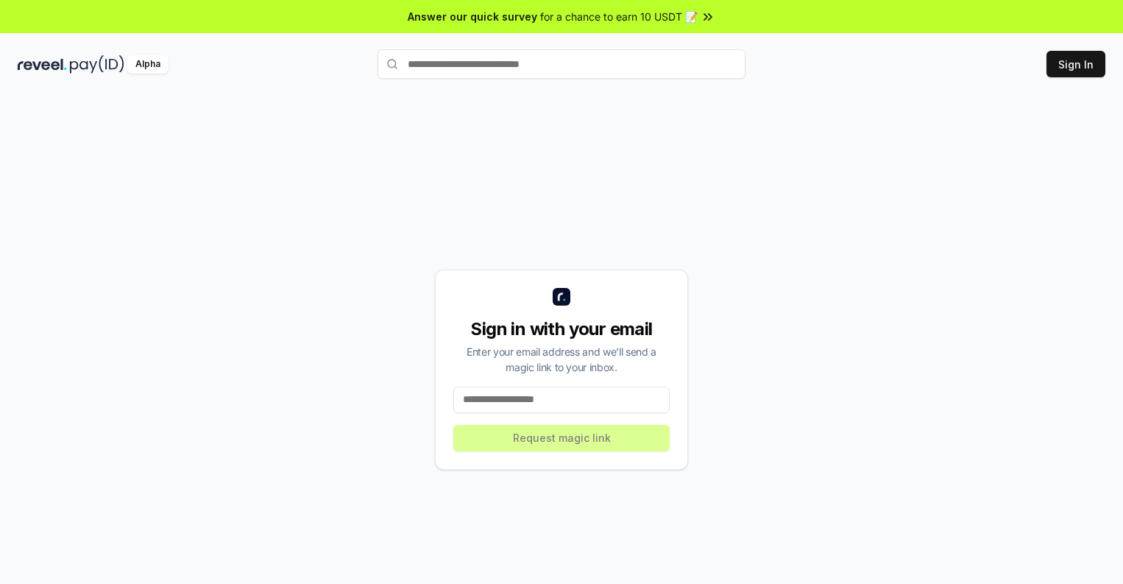  What do you see at coordinates (562, 359) in the screenshot?
I see `div: Enter your email address and we’ll send a magic link to your inbox.` at bounding box center [562, 359].